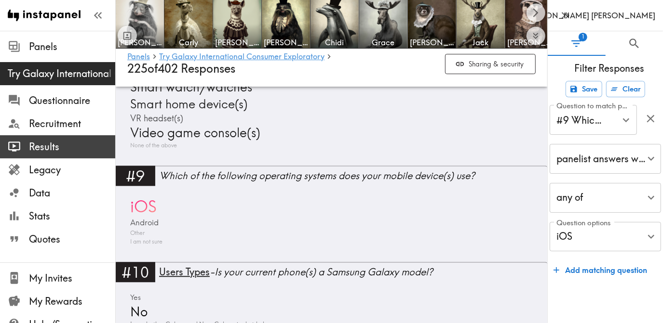 The image size is (663, 323). Describe the element at coordinates (600, 270) in the screenshot. I see `button: Add matching question` at that location.